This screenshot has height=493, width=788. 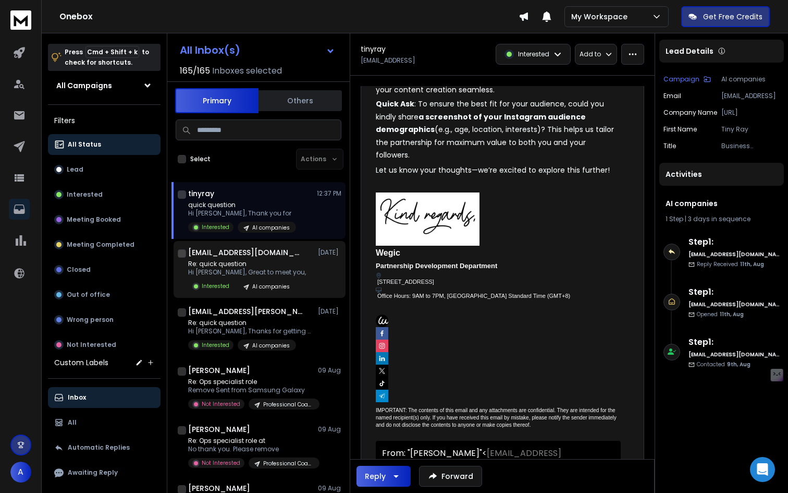 What do you see at coordinates (104, 345) in the screenshot?
I see `button: Not Interested` at bounding box center [104, 345].